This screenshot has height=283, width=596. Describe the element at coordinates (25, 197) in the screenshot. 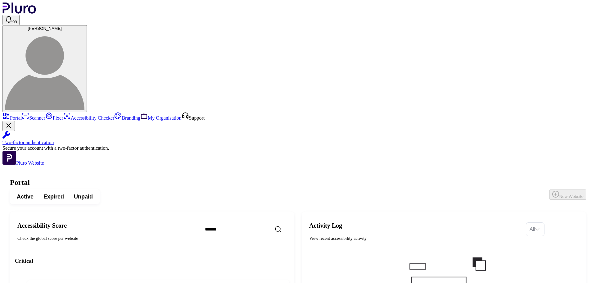

I see `button: Active` at that location.